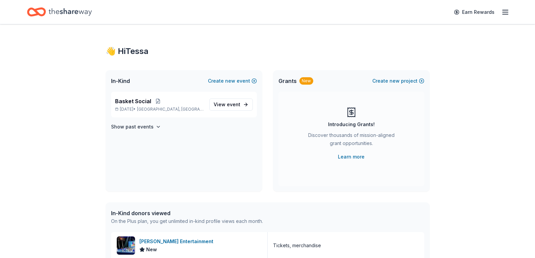 The image size is (535, 258). I want to click on h4: Show past events, so click(132, 127).